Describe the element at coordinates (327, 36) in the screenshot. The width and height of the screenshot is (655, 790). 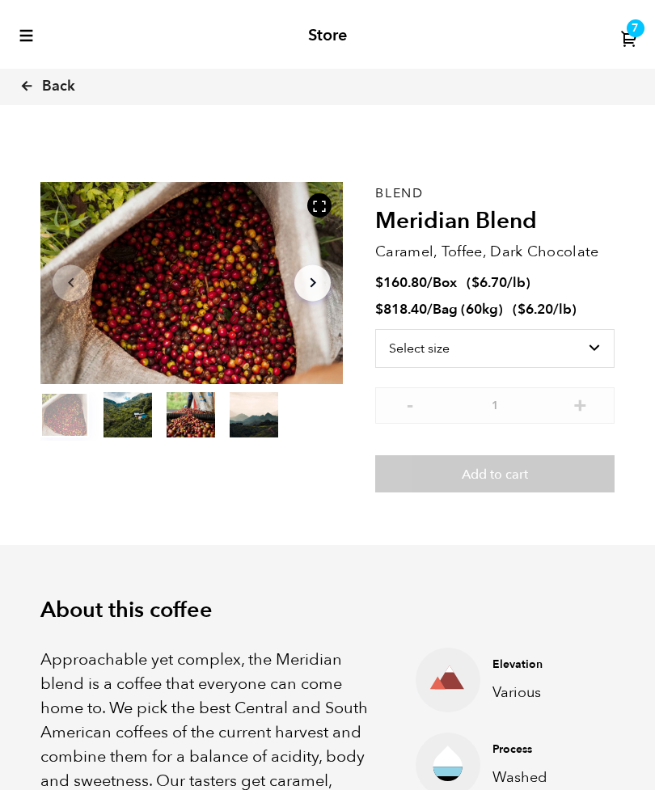
I see `h2: Store` at that location.